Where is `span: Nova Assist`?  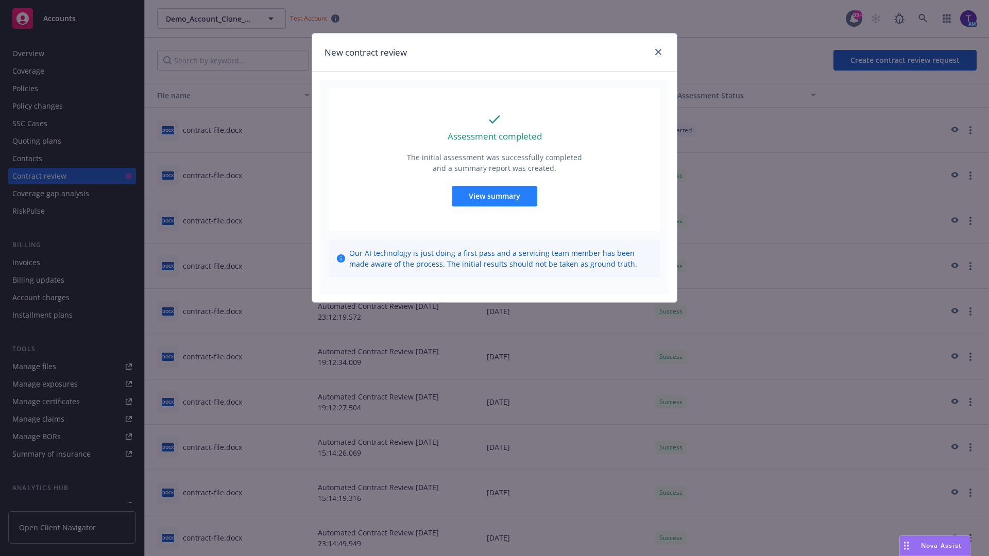
span: Nova Assist is located at coordinates (941, 545).